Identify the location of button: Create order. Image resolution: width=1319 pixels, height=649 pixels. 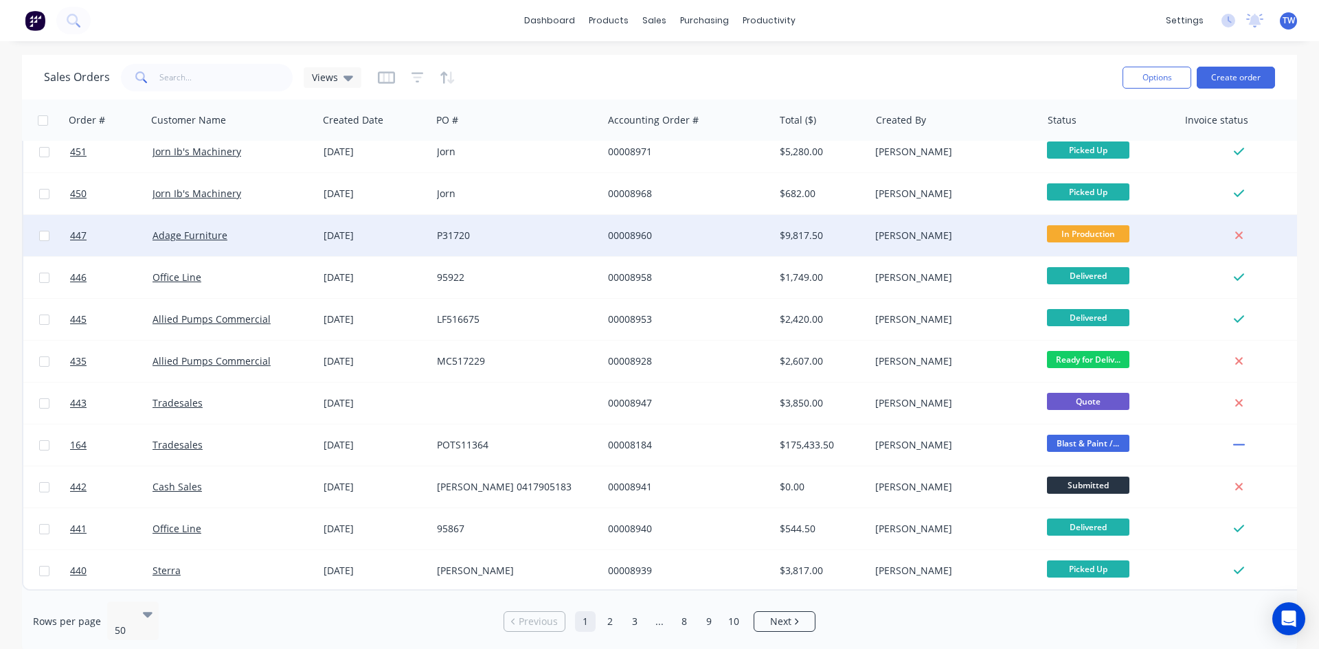
(1235, 78).